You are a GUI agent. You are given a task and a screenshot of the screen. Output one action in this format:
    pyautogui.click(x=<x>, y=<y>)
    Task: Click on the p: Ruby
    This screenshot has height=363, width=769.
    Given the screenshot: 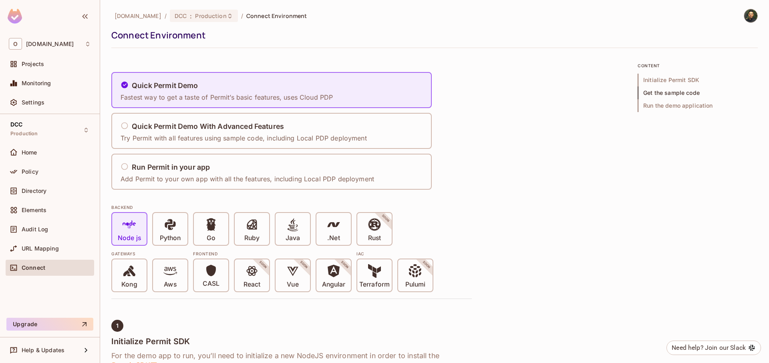 What is the action you would take?
    pyautogui.click(x=252, y=238)
    